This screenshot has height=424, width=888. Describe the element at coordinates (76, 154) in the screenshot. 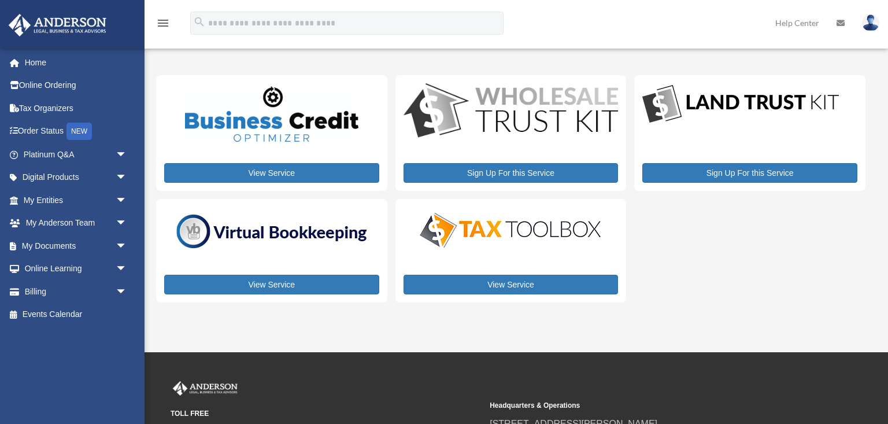

I see `a: Platinum Q&Aarrow_drop_down` at that location.